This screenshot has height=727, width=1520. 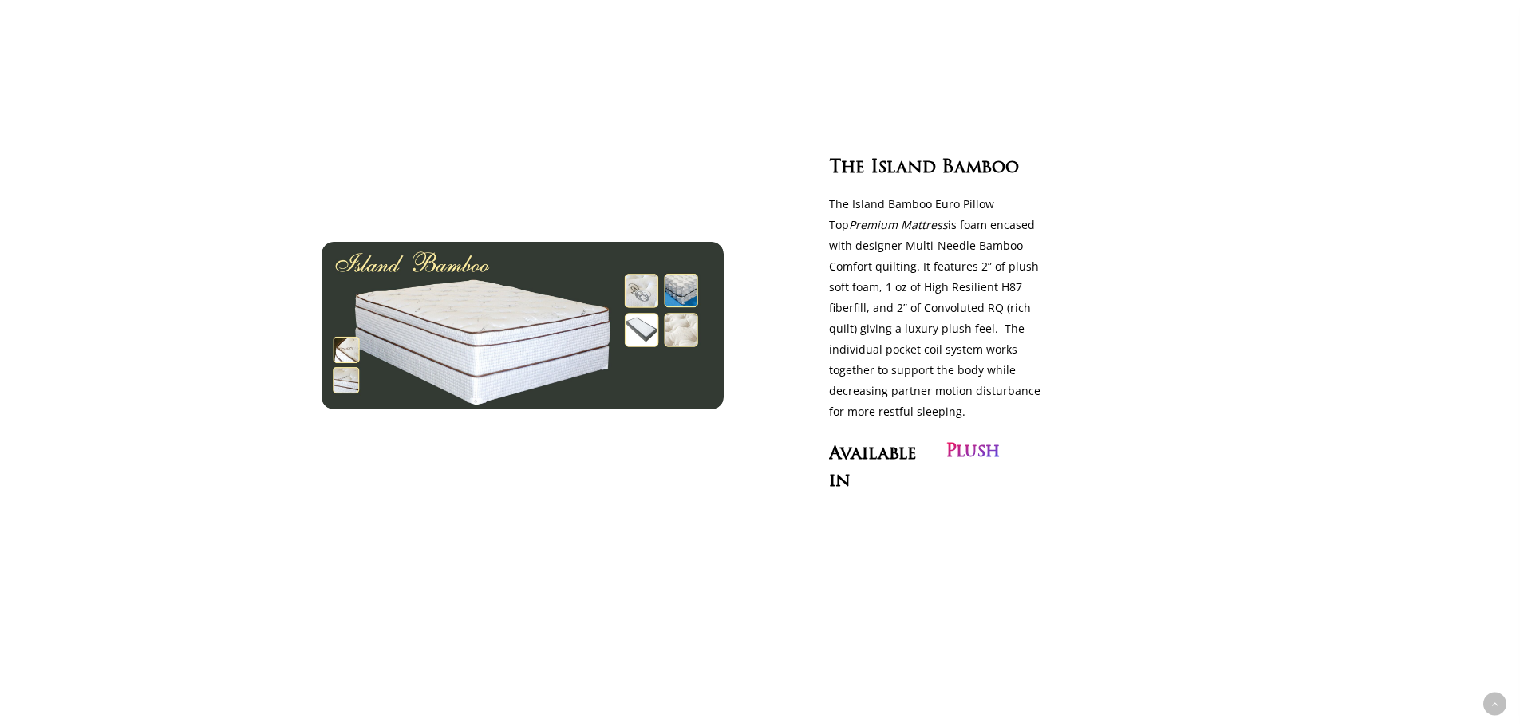 What do you see at coordinates (898, 224) in the screenshot?
I see `em: Premium Mattress` at bounding box center [898, 224].